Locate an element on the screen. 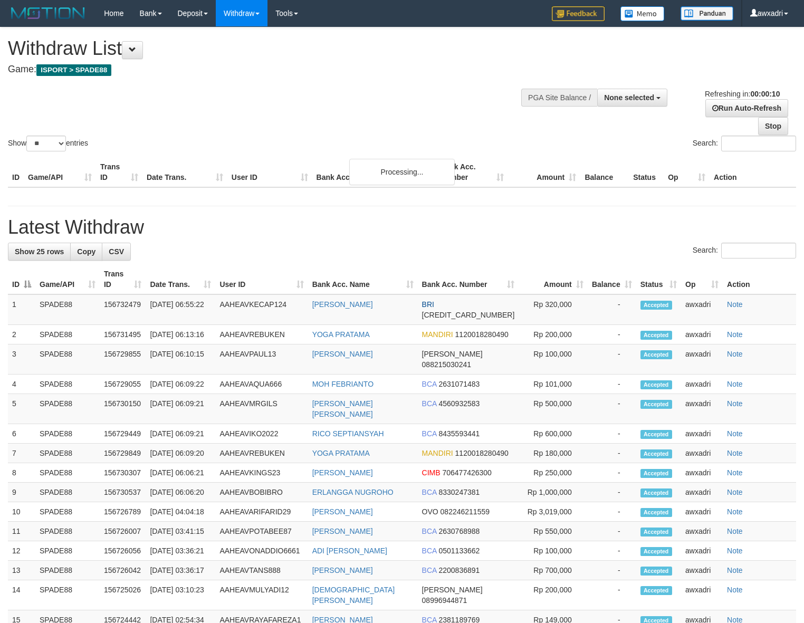 Image resolution: width=804 pixels, height=623 pixels. td: Rp 200,000 is located at coordinates (553, 595).